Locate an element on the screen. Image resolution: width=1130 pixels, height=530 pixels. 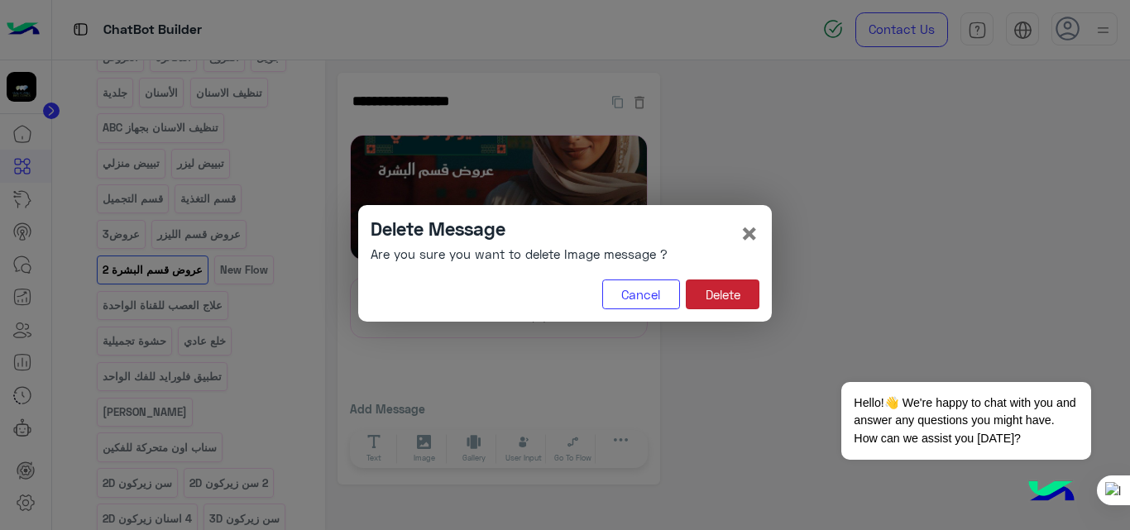
button: Delete is located at coordinates (722, 294).